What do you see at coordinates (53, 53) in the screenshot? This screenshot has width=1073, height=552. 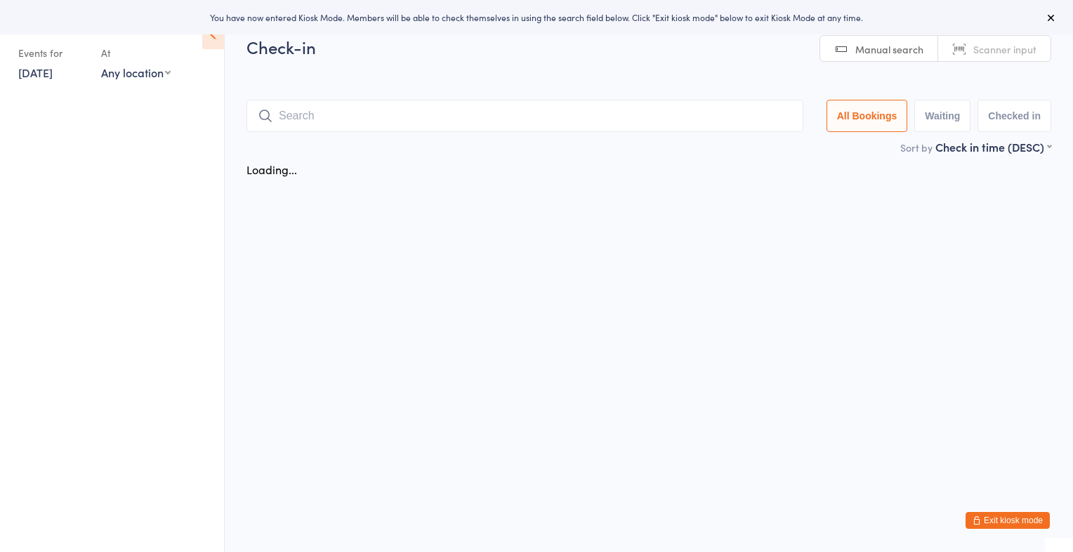 I see `div: Events for` at bounding box center [53, 53].